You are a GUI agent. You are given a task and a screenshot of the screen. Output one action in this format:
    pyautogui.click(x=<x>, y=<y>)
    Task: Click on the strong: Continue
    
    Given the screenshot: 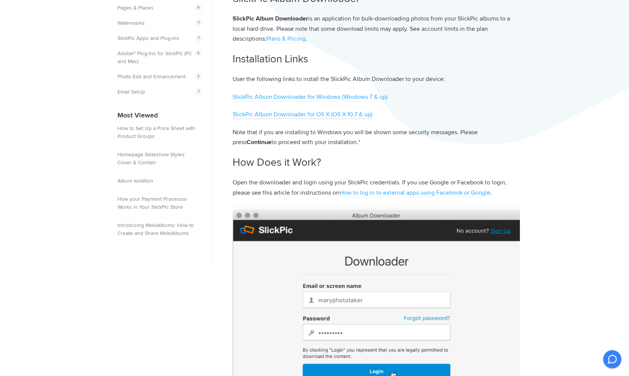 What is the action you would take?
    pyautogui.click(x=259, y=142)
    